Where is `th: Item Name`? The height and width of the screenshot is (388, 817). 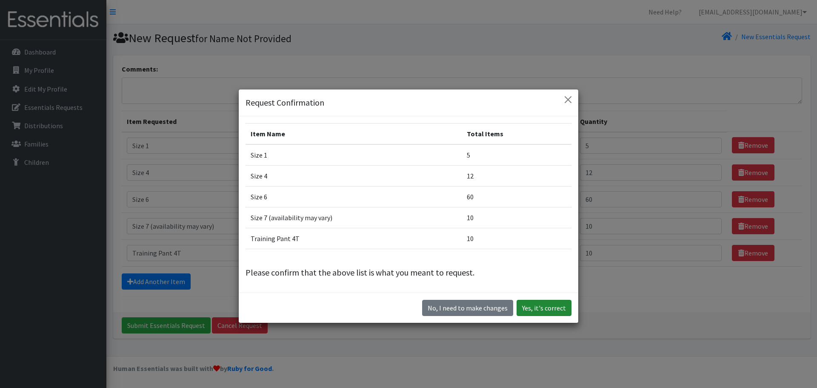
th: Item Name is located at coordinates (354, 134).